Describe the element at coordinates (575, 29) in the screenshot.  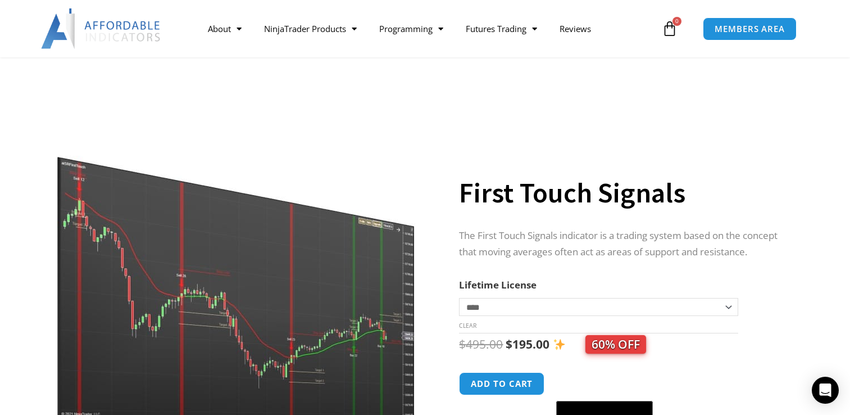
I see `a: Reviews` at that location.